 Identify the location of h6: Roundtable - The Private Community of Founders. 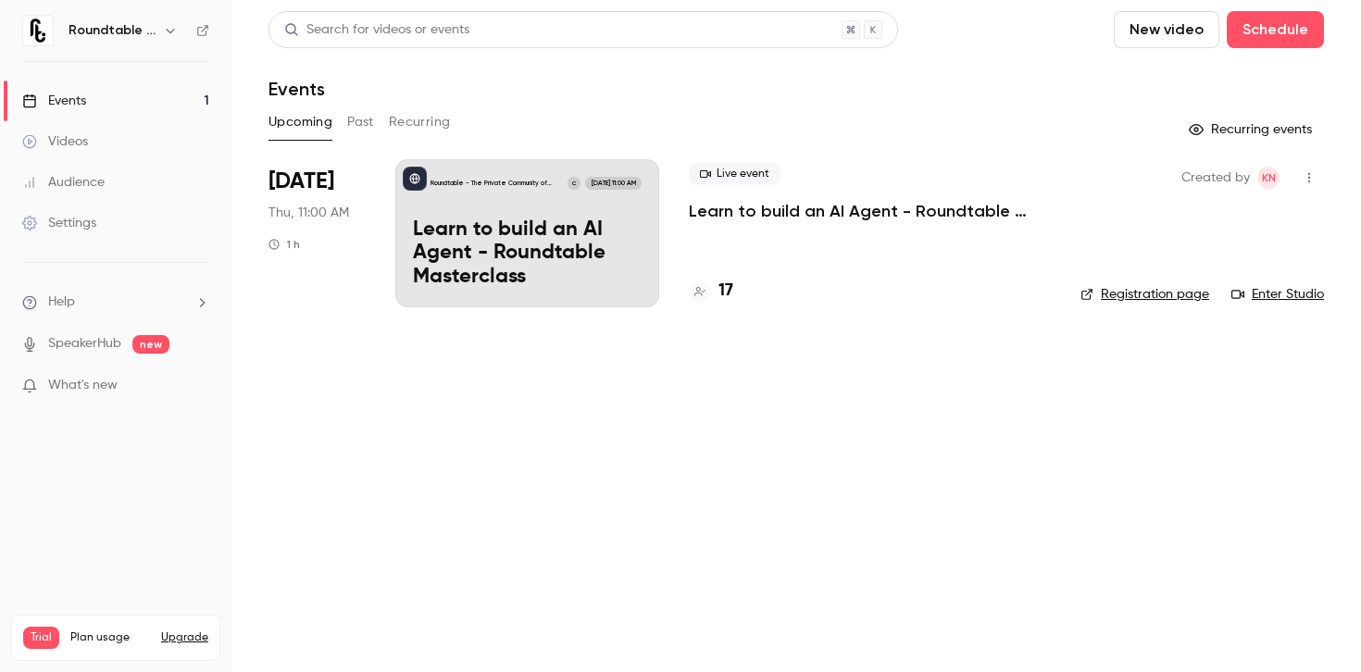
(112, 31).